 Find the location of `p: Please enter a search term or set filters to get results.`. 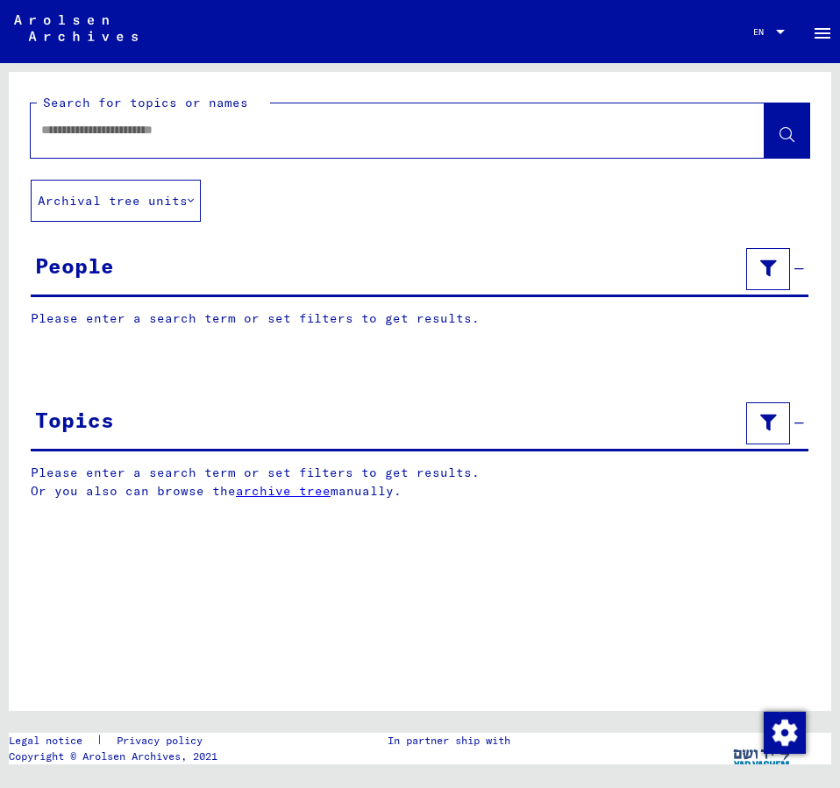

p: Please enter a search term or set filters to get results. is located at coordinates (419, 318).